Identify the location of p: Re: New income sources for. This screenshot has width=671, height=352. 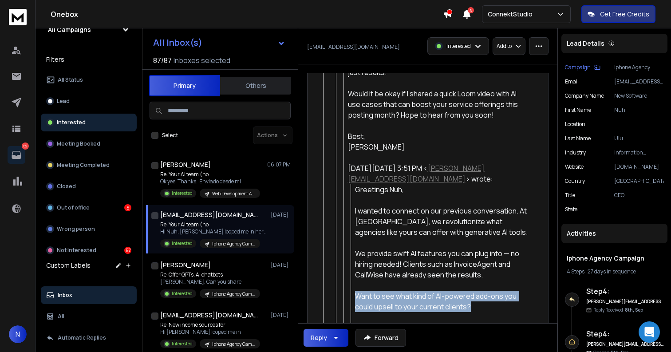
(210, 325).